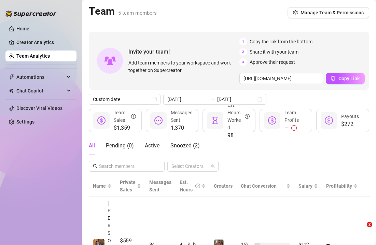  What do you see at coordinates (243, 62) in the screenshot?
I see `span: 3` at bounding box center [243, 62].